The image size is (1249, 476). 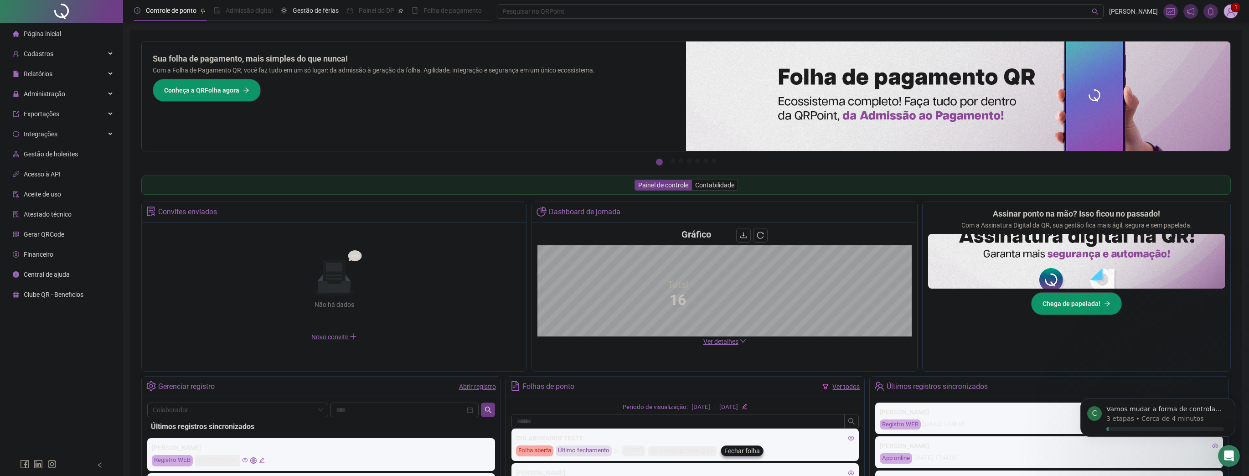 What do you see at coordinates (44, 234) in the screenshot?
I see `span: Gerar QRCode` at bounding box center [44, 234].